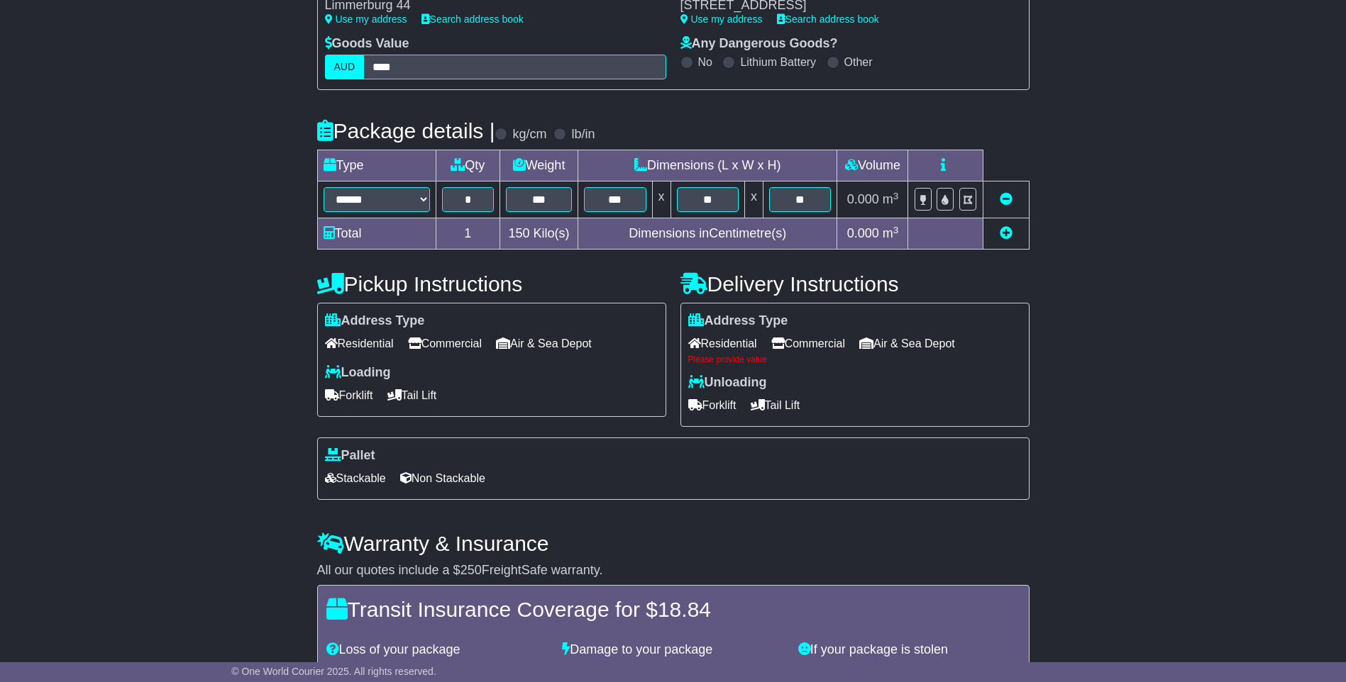  What do you see at coordinates (855, 360) in the screenshot?
I see `div: Please provide value` at bounding box center [855, 360].